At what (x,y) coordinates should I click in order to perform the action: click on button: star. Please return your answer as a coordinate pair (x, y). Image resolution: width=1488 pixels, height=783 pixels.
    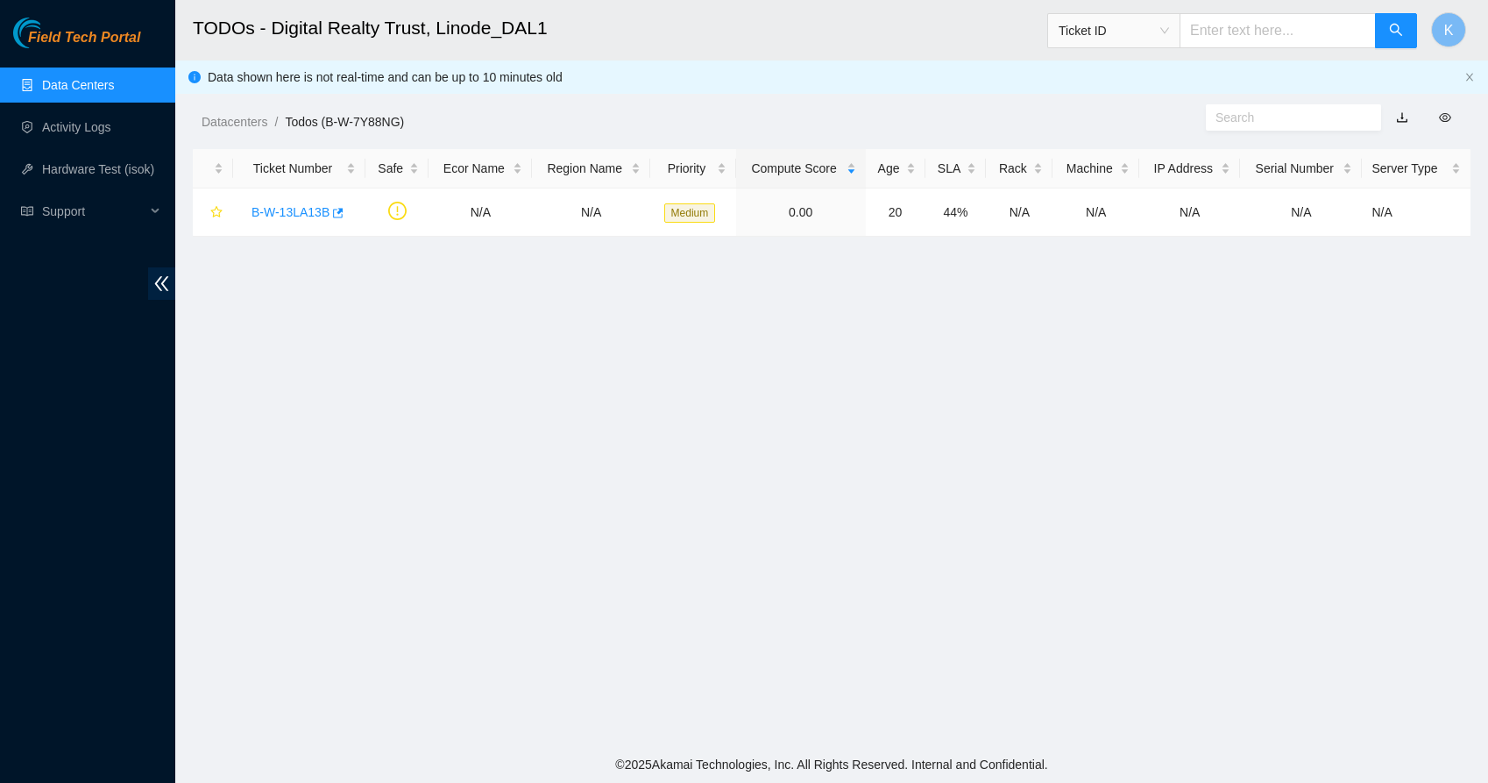
    Looking at the image, I should click on (213, 212).